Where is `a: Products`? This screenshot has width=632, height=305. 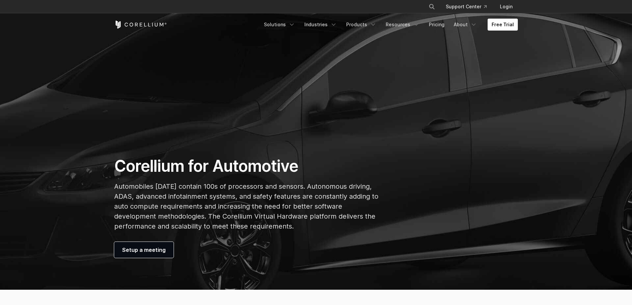
a: Products is located at coordinates (361, 25).